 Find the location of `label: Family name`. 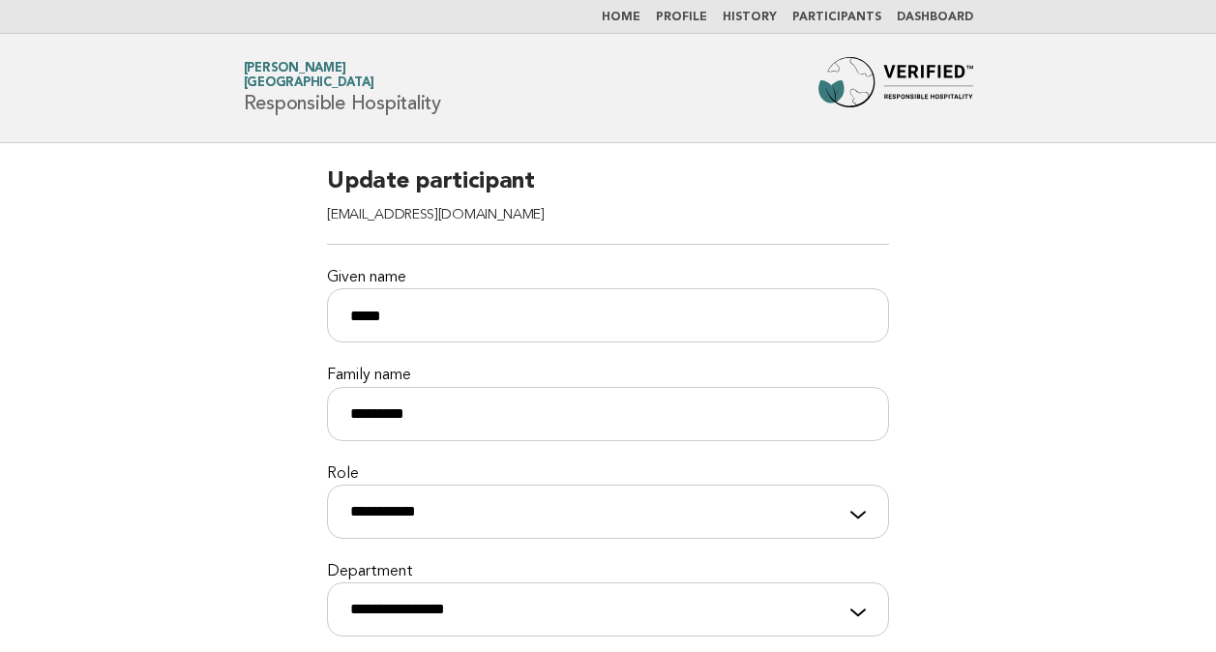

label: Family name is located at coordinates (608, 375).